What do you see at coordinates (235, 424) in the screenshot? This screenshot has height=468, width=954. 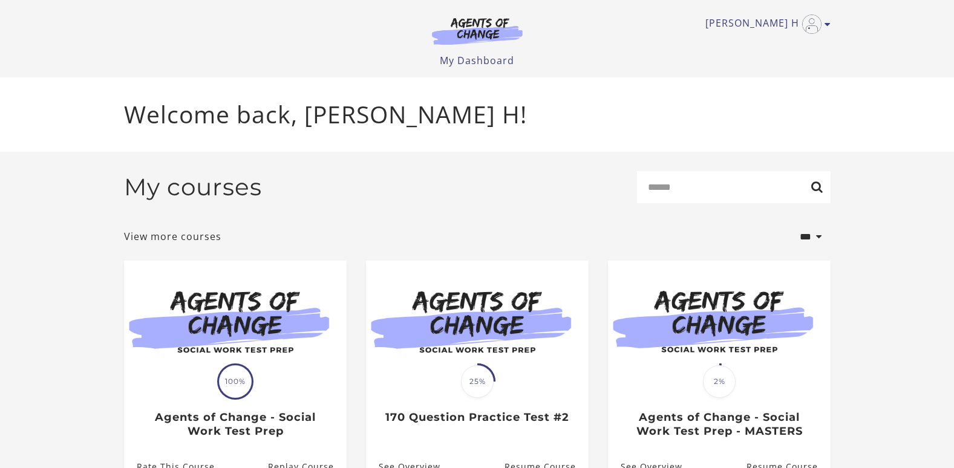 I see `h3: Agents of Change - Social Work Test Prep` at bounding box center [235, 424].